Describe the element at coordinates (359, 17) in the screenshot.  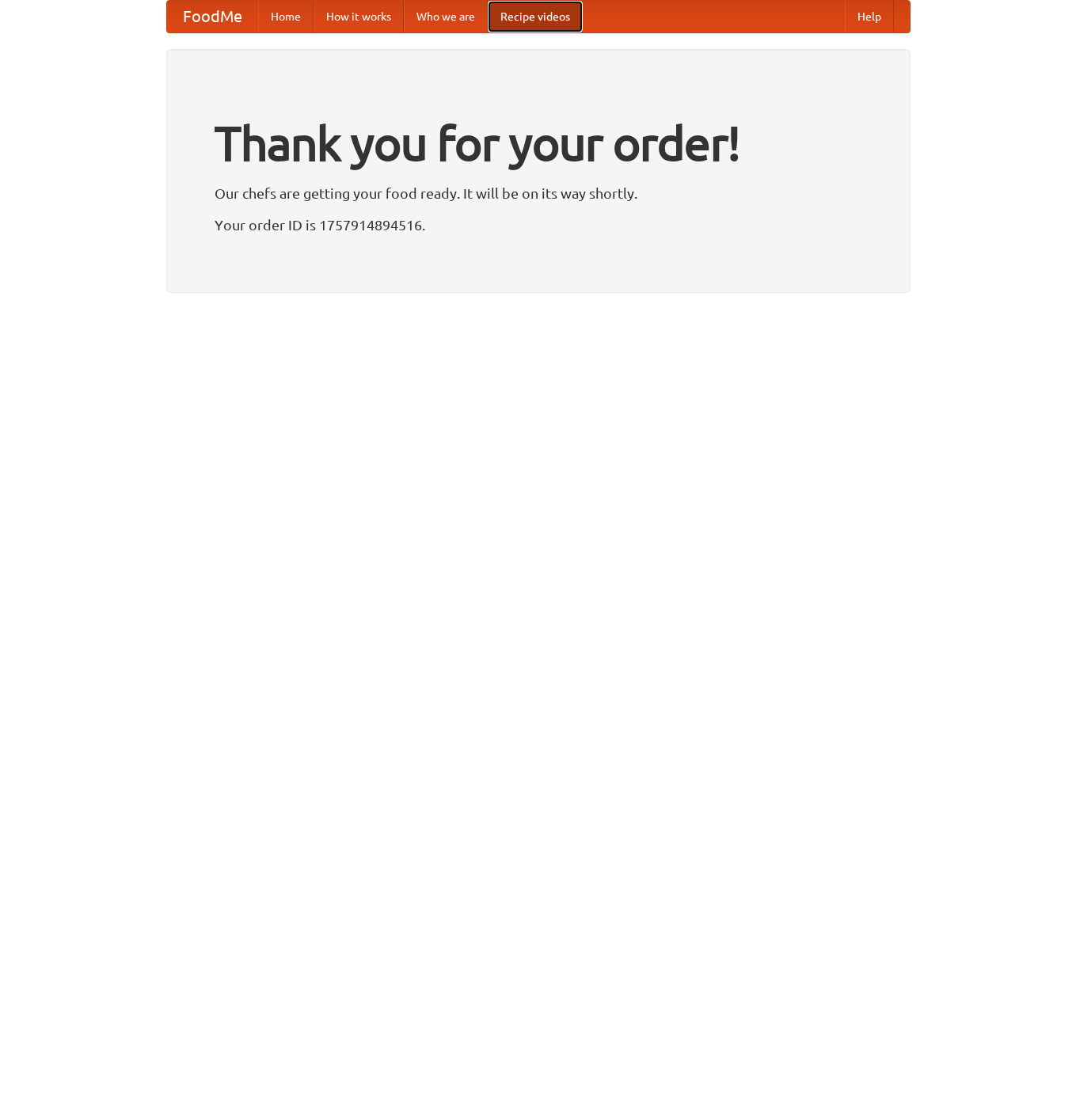
I see `a: How it works` at that location.